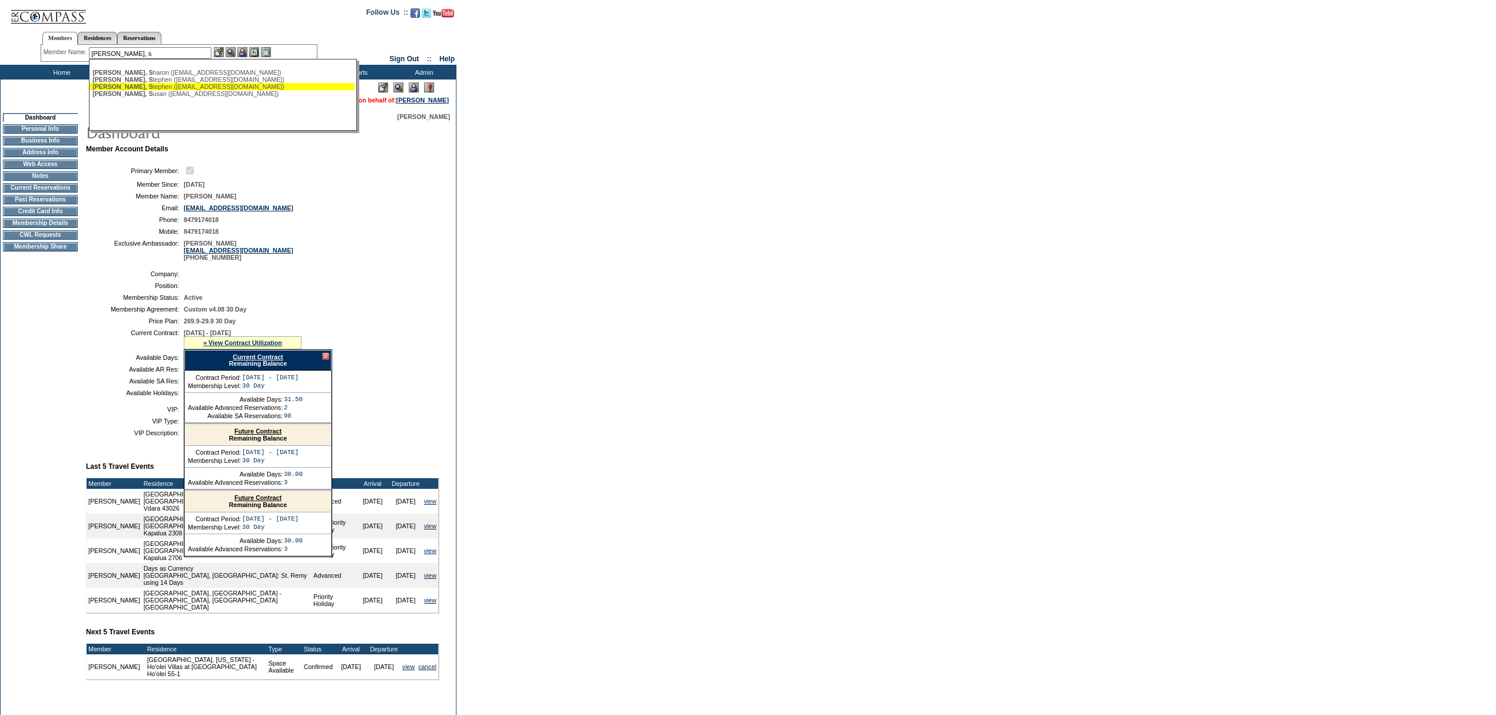 The image size is (1496, 715). Describe the element at coordinates (40, 129) in the screenshot. I see `td: Personal Info` at that location.